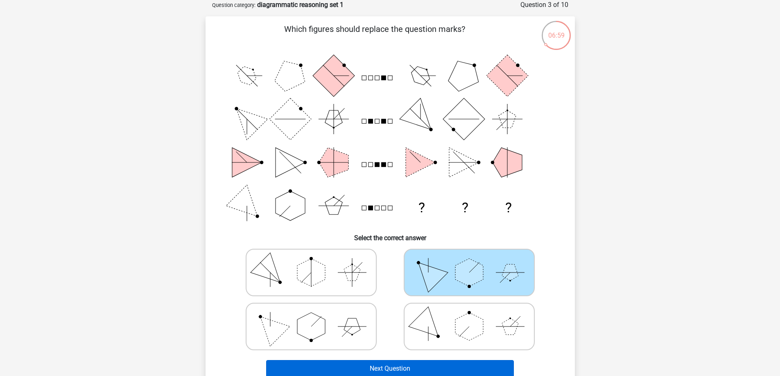 The width and height of the screenshot is (780, 376). I want to click on strong: diagrammatic reasoning set 1, so click(300, 5).